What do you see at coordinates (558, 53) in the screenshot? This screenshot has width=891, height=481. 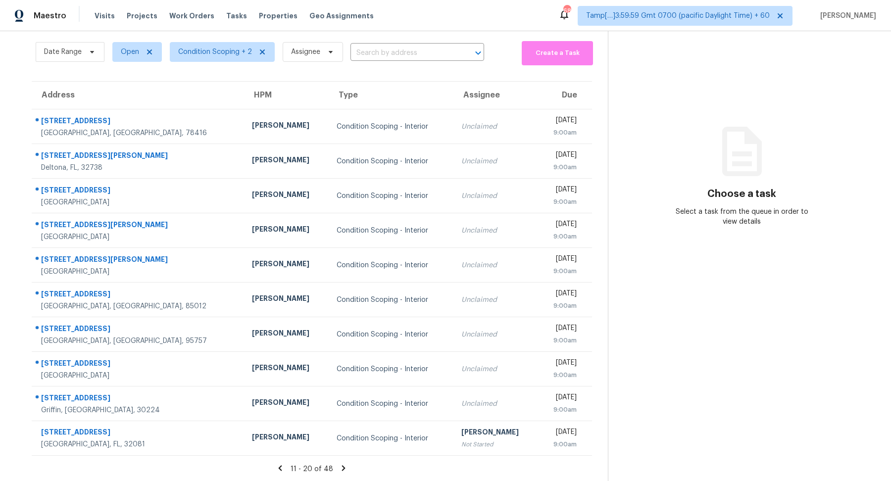 I see `button: Create a Task` at bounding box center [558, 53].